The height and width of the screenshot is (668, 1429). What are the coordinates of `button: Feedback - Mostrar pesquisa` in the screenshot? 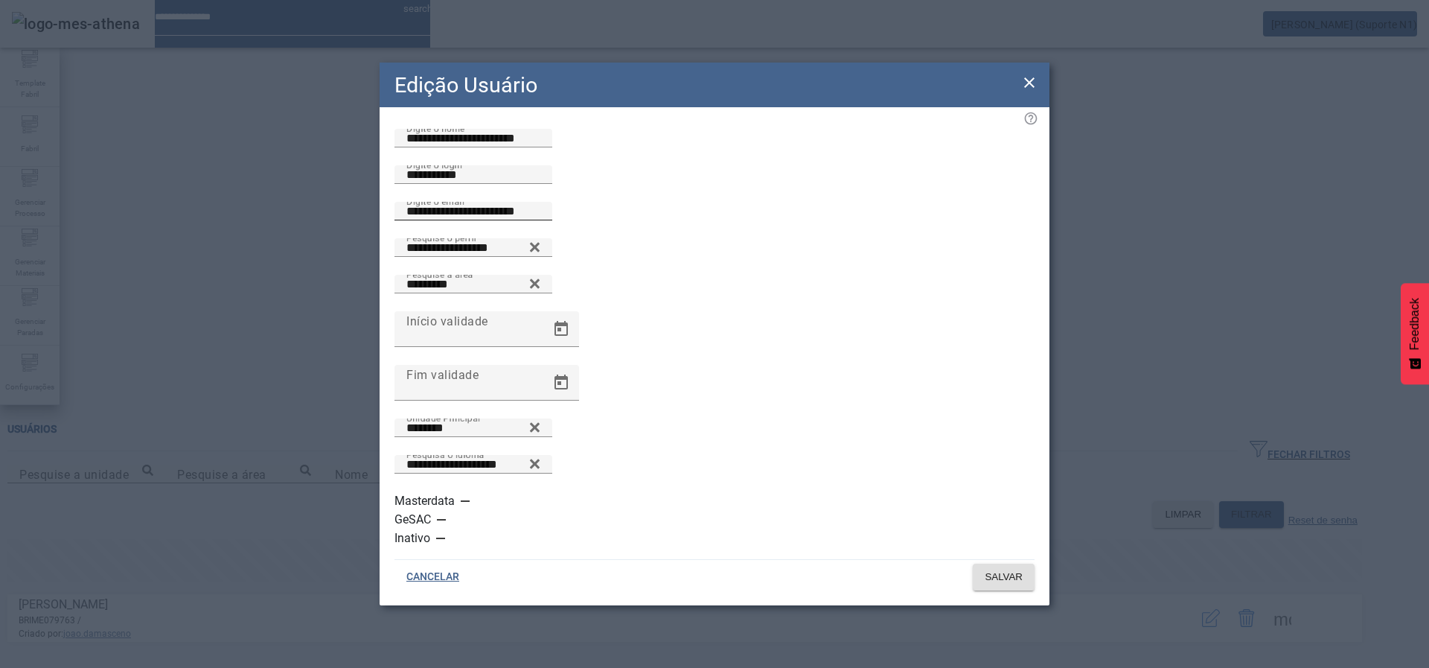 It's located at (1415, 333).